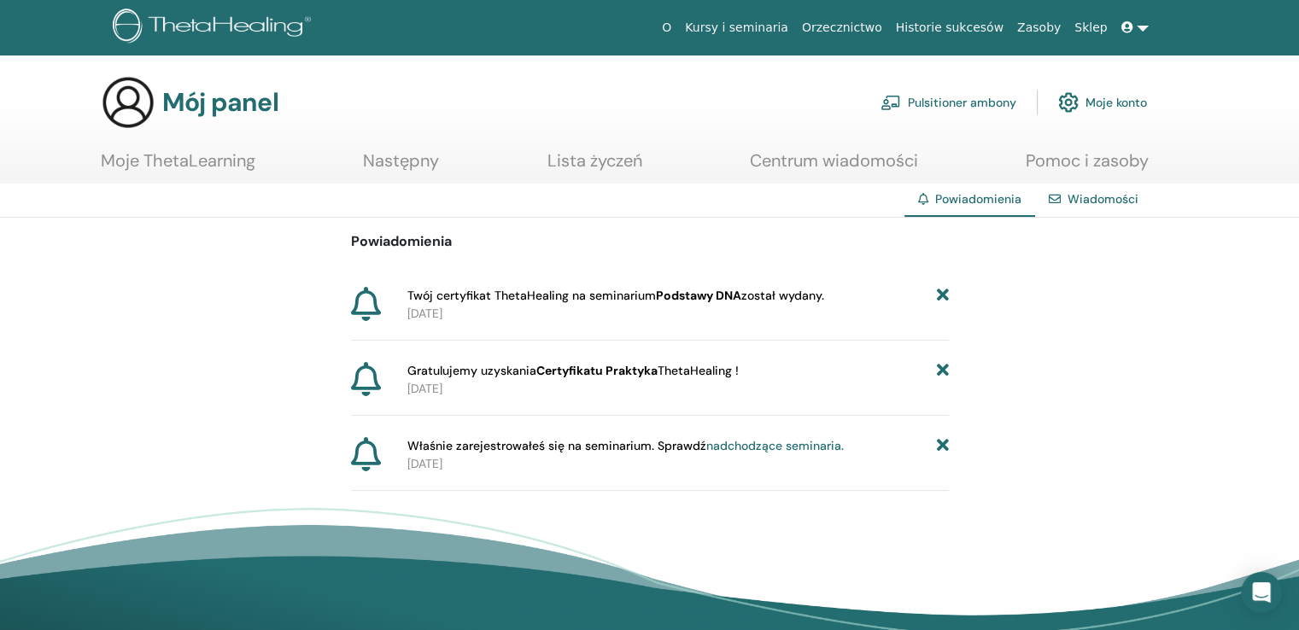  I want to click on img: chalkboard-teacher.svg, so click(891, 102).